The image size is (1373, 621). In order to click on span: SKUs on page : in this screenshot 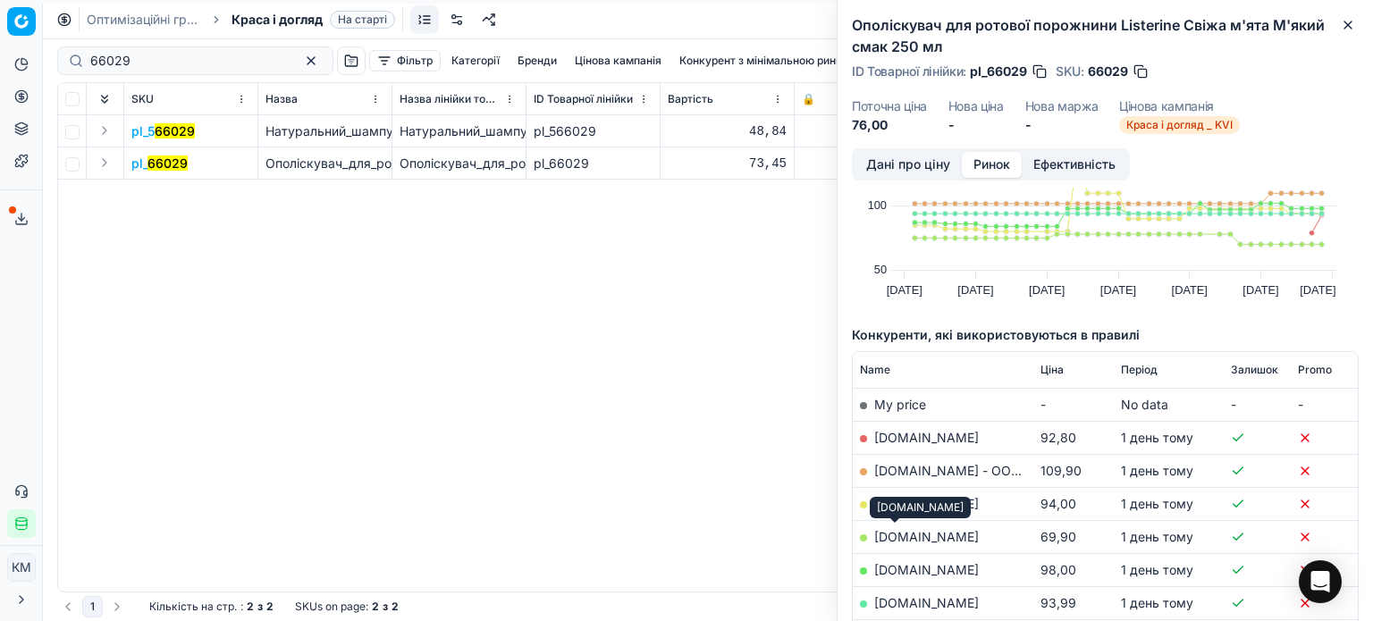, I will do `click(332, 607)`.